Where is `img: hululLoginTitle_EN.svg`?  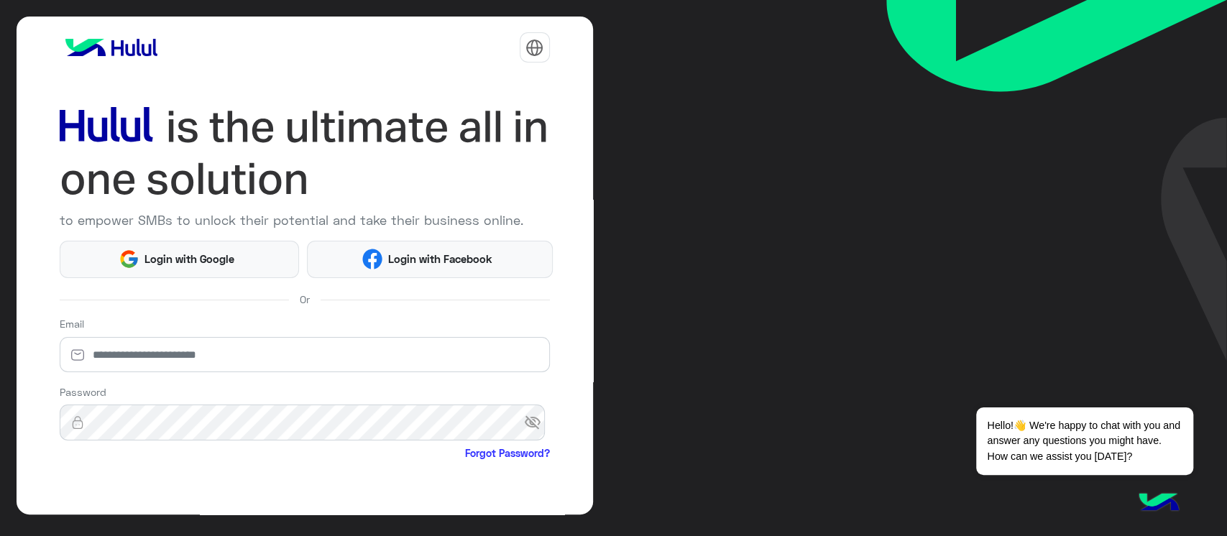
img: hululLoginTitle_EN.svg is located at coordinates (305, 153).